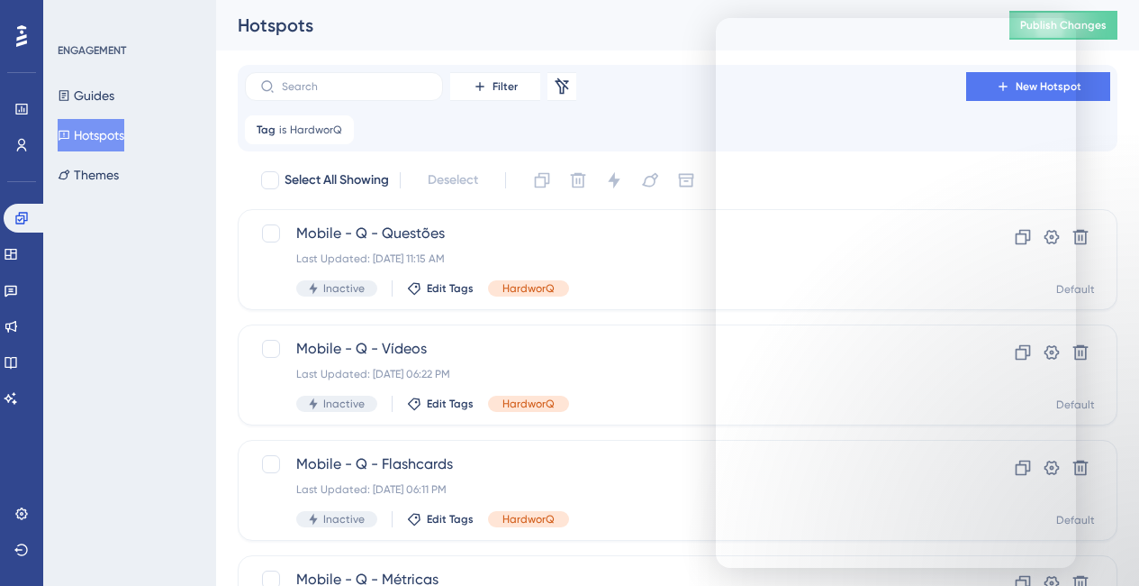 This screenshot has width=1139, height=586. What do you see at coordinates (266, 130) in the screenshot?
I see `span: Tag` at bounding box center [266, 130].